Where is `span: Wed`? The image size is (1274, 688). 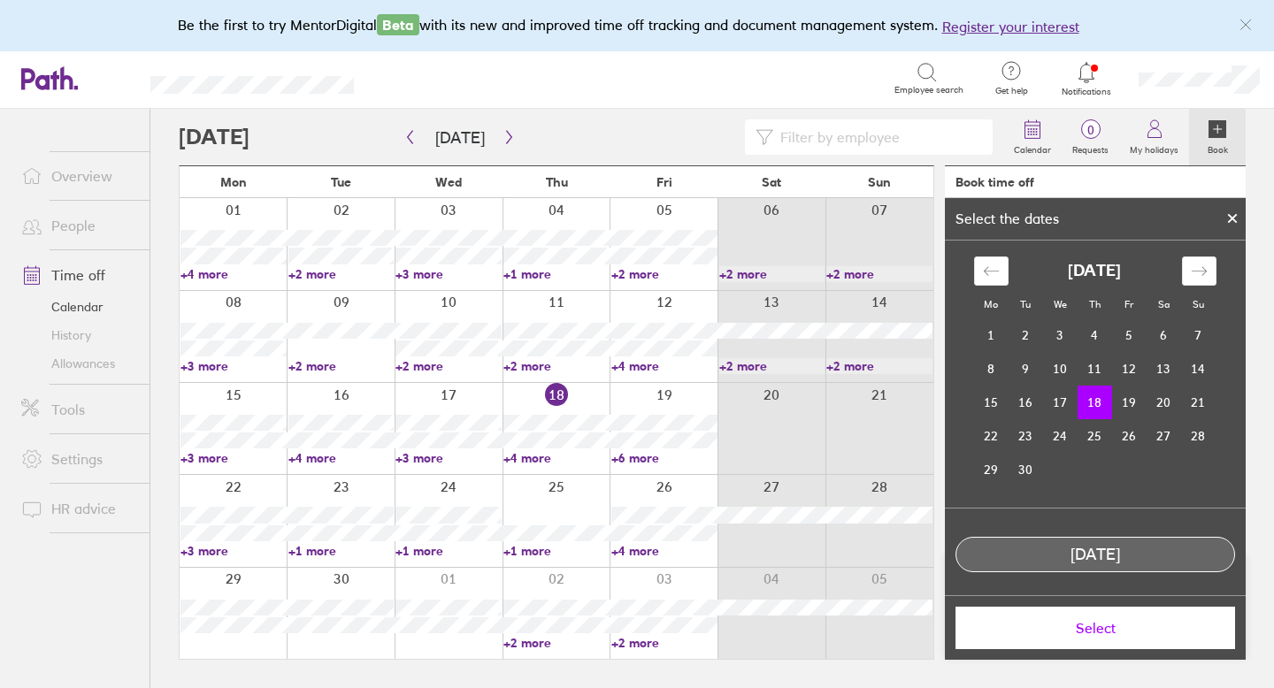 span: Wed is located at coordinates (448, 182).